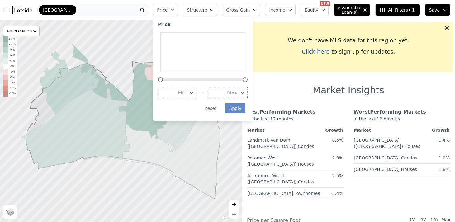 The image size is (455, 222). Describe the element at coordinates (12, 94) in the screenshot. I see `td: -15%` at that location.